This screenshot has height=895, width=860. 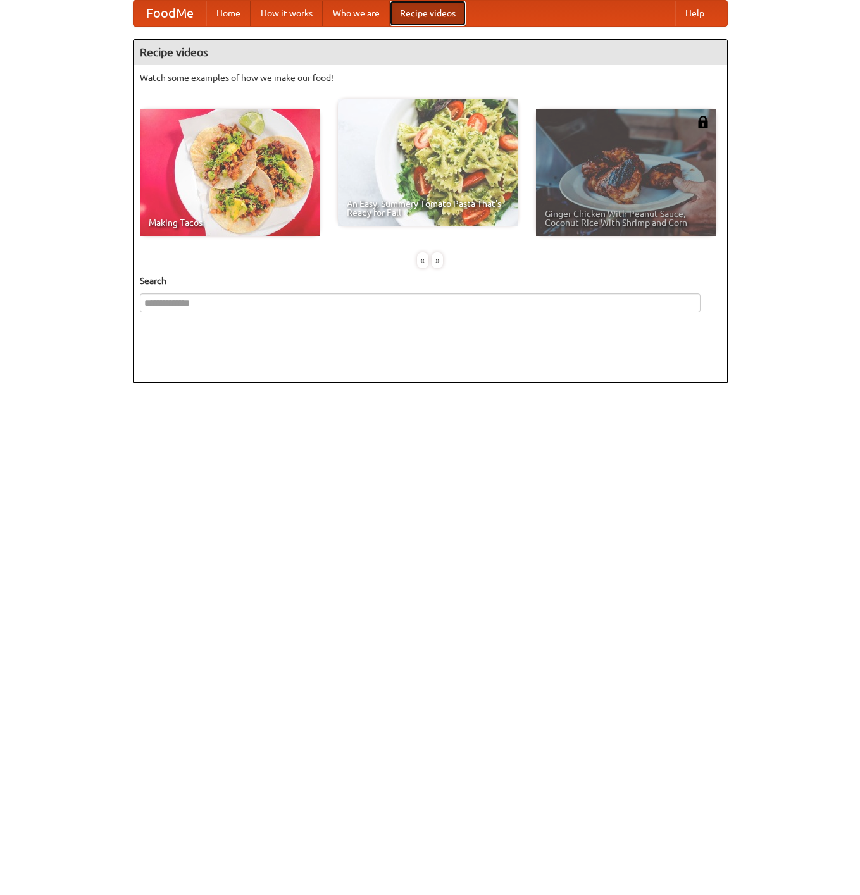 I want to click on img: 483408.png, so click(x=703, y=122).